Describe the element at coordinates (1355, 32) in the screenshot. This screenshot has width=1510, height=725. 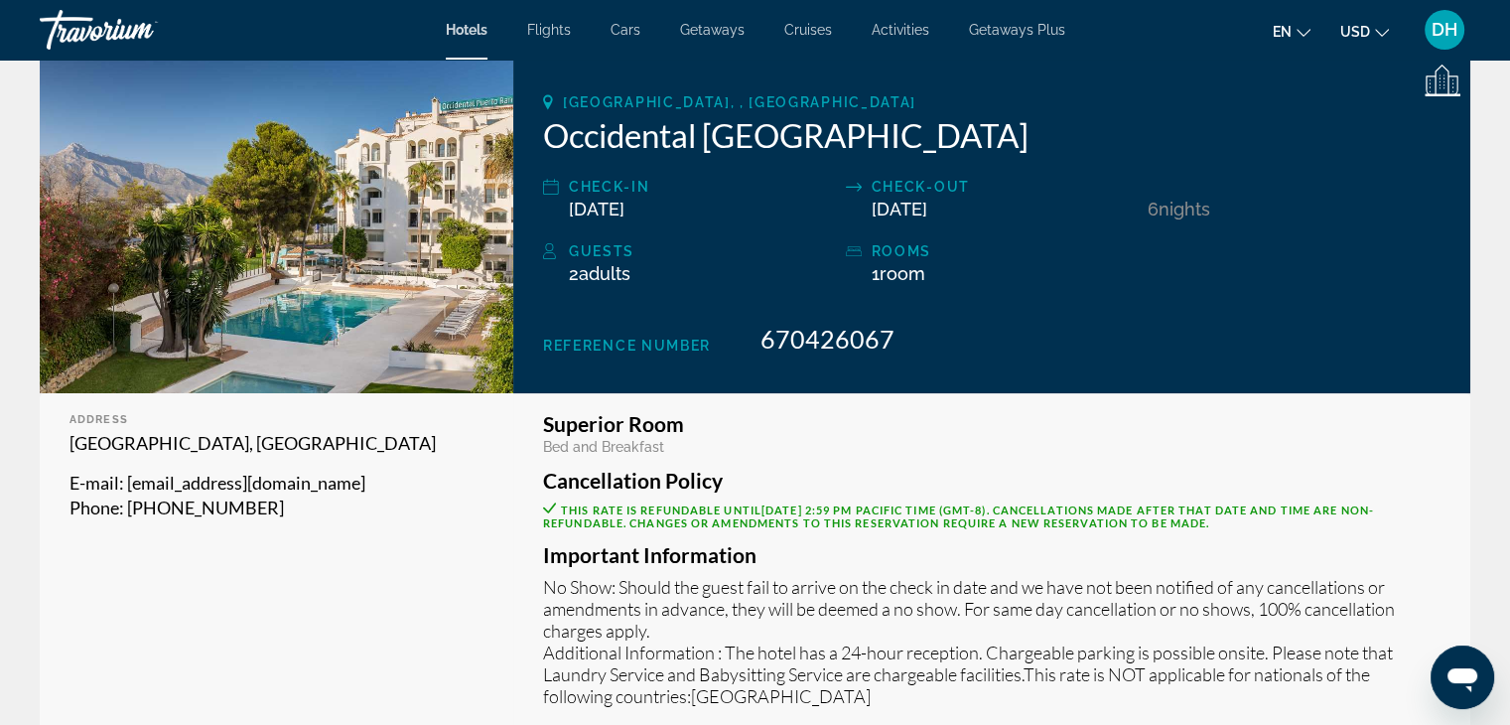
I see `span: USD` at that location.